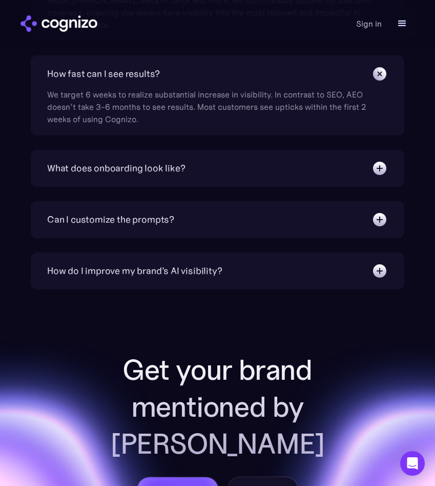  Describe the element at coordinates (134, 271) in the screenshot. I see `div: How do I improve my brand's AI visibility?` at that location.